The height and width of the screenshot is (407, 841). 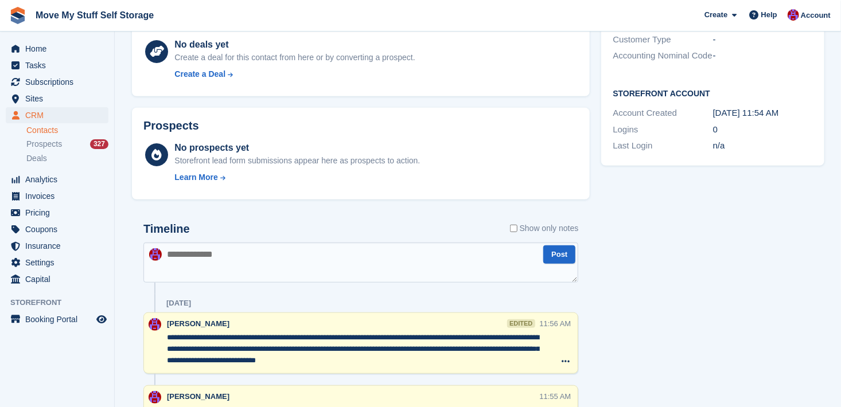 What do you see at coordinates (101, 319) in the screenshot?
I see `a: Preview store` at bounding box center [101, 319].